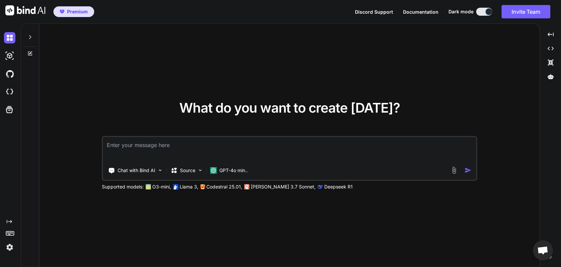  What do you see at coordinates (468, 170) in the screenshot?
I see `img: icon` at bounding box center [468, 170].